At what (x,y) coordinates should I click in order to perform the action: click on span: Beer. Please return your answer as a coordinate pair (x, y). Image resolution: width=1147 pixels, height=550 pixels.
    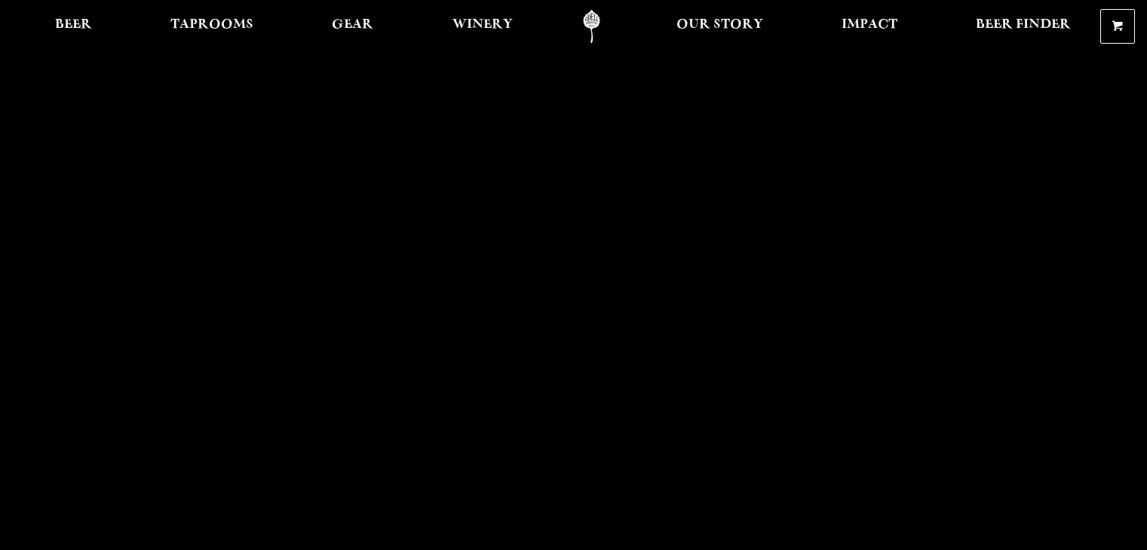
    Looking at the image, I should click on (73, 25).